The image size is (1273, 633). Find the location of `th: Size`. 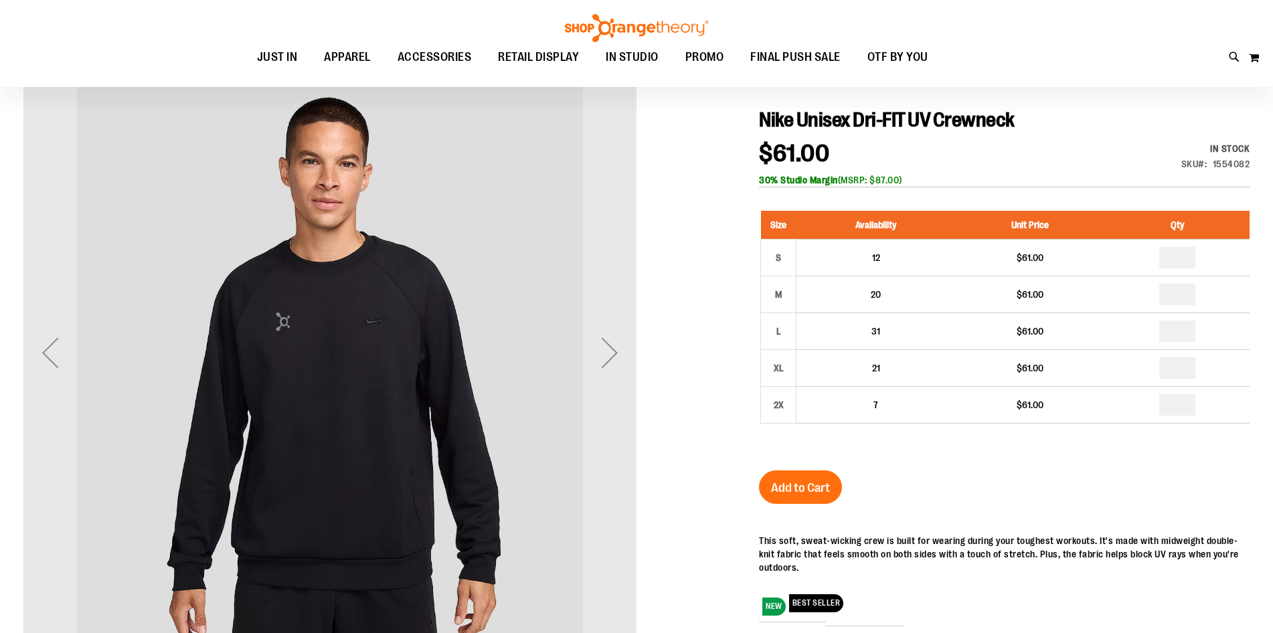

th: Size is located at coordinates (779, 225).